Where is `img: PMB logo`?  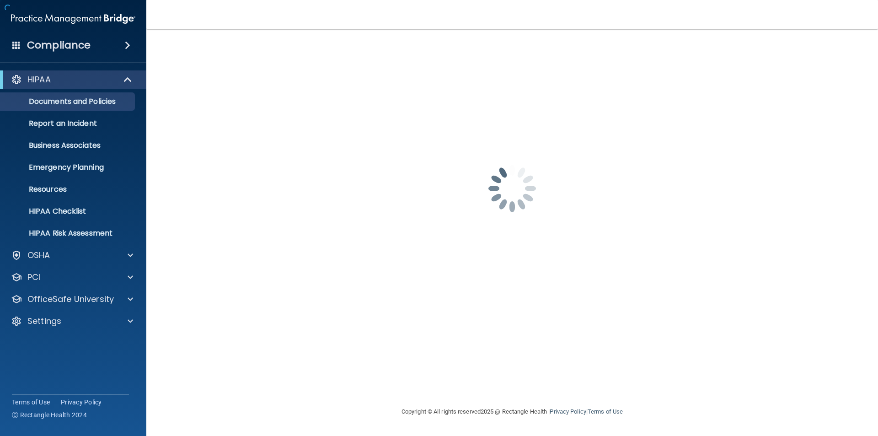 img: PMB logo is located at coordinates (73, 19).